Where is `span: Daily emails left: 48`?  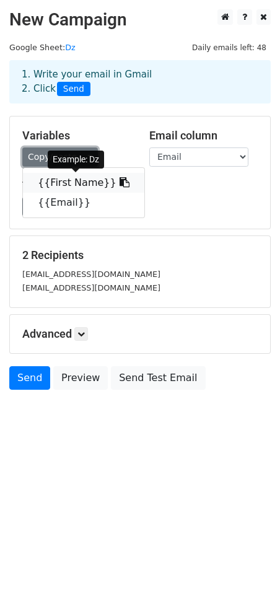
span: Daily emails left: 48 is located at coordinates (229, 48).